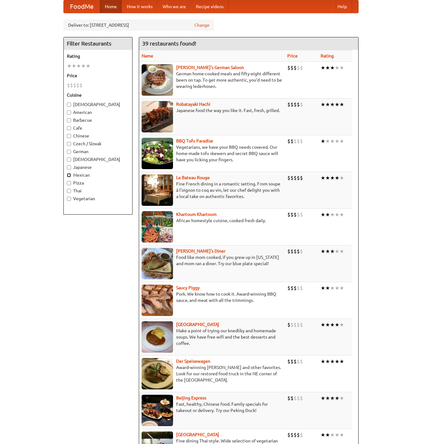 This screenshot has height=444, width=422. Describe the element at coordinates (292, 56) in the screenshot. I see `a: Price` at that location.